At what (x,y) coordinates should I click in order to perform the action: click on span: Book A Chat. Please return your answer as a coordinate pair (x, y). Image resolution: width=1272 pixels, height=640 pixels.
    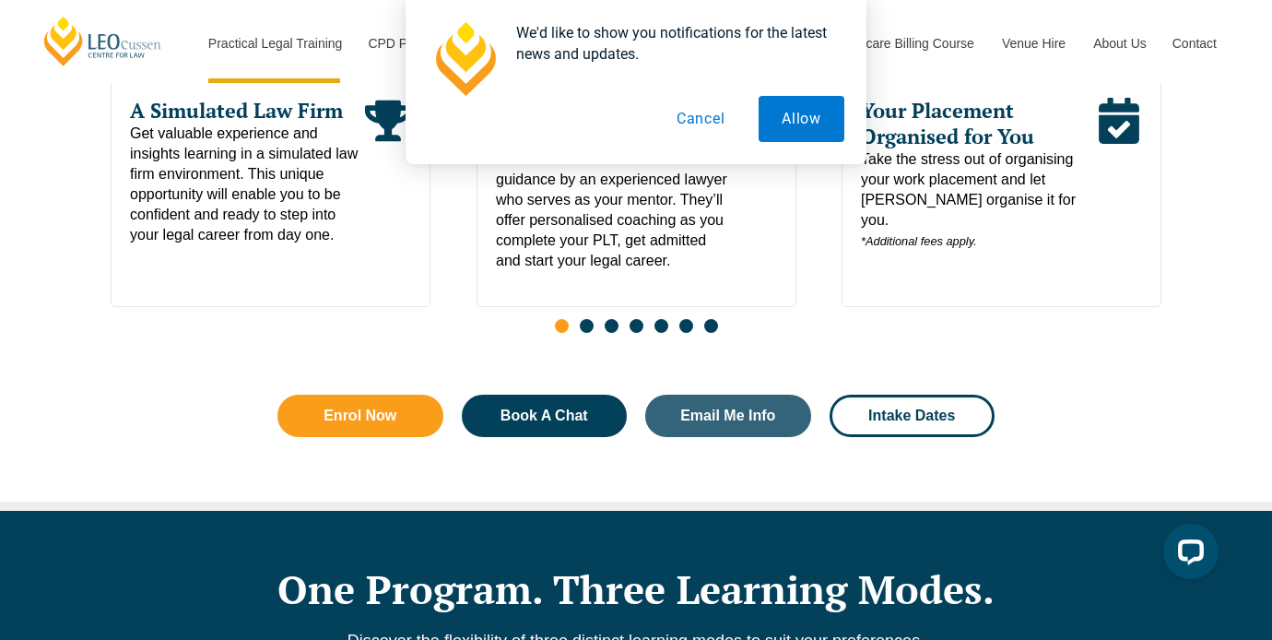
    Looking at the image, I should click on (544, 416).